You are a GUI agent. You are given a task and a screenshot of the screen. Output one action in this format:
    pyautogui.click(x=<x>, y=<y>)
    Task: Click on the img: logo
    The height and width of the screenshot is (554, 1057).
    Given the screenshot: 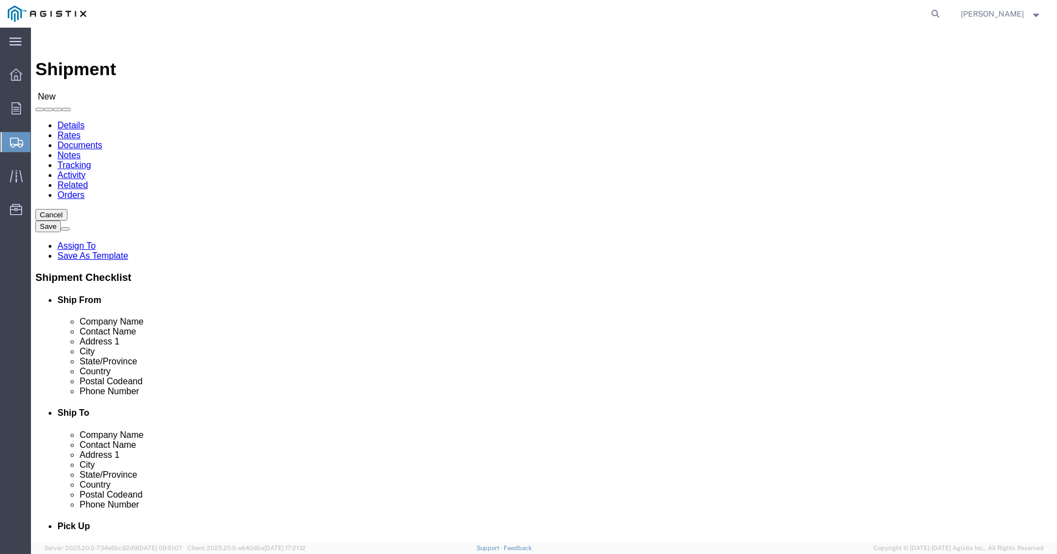 What is the action you would take?
    pyautogui.click(x=47, y=14)
    